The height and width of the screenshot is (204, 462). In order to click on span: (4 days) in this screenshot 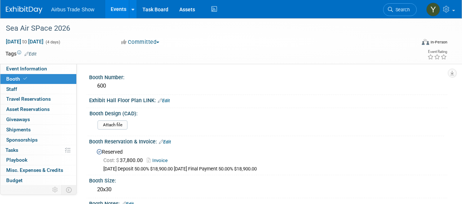, I will do `click(53, 42)`.